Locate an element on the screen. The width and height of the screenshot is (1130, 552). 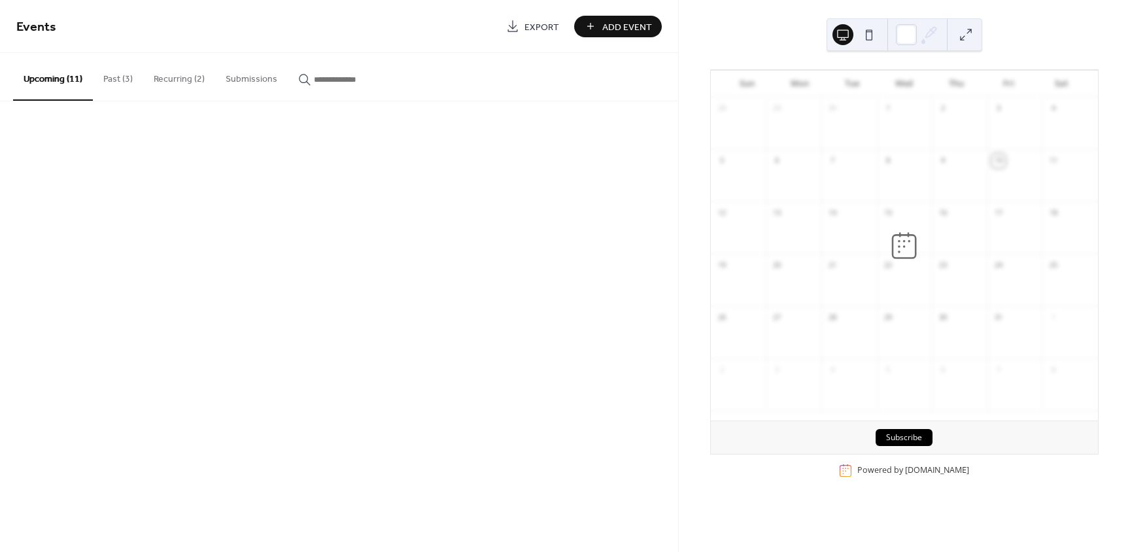
a: Add Event is located at coordinates (618, 26).